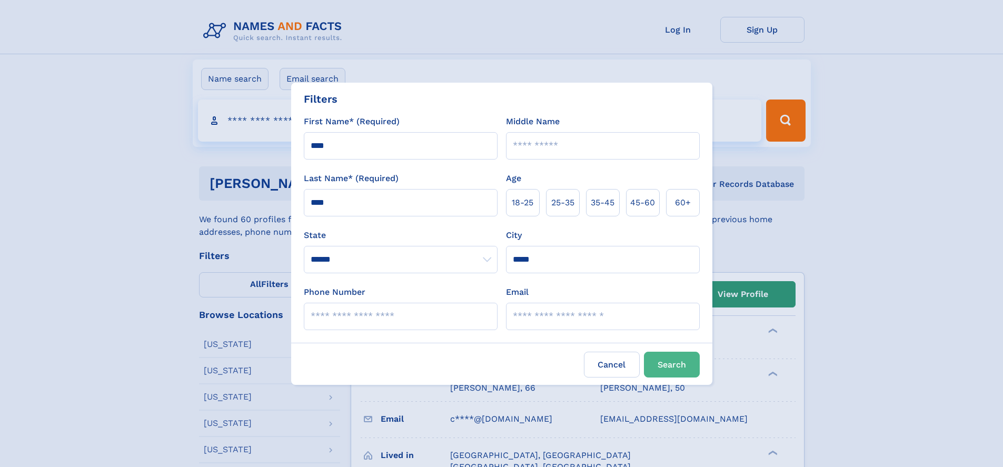 This screenshot has width=1003, height=467. Describe the element at coordinates (514, 235) in the screenshot. I see `label: City` at that location.